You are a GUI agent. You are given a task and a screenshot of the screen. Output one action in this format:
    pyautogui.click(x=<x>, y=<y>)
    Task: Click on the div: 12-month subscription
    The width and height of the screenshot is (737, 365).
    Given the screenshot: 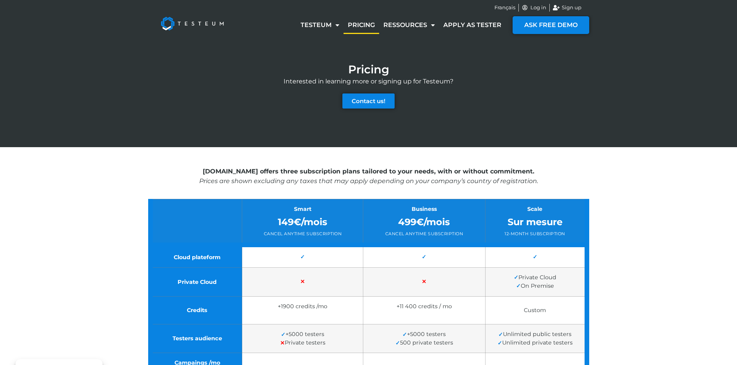 What is the action you would take?
    pyautogui.click(x=535, y=234)
    